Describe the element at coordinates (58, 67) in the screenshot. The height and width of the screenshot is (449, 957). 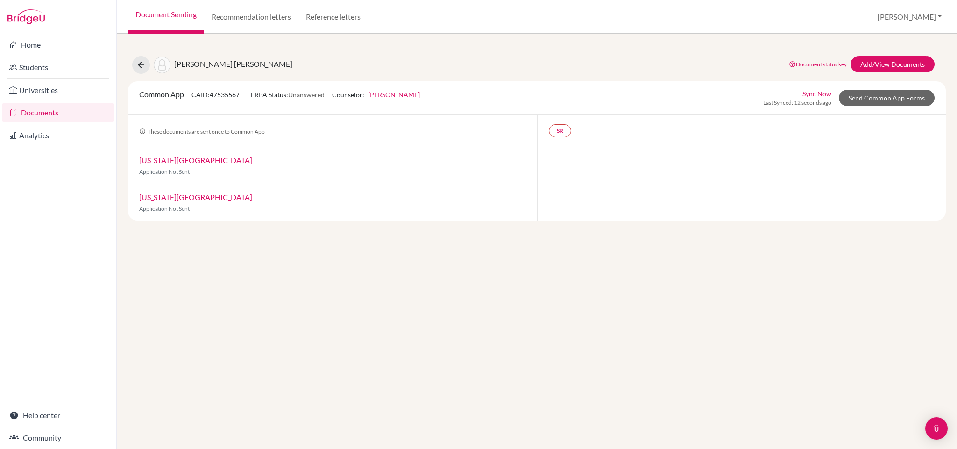
I see `a: Students` at that location.